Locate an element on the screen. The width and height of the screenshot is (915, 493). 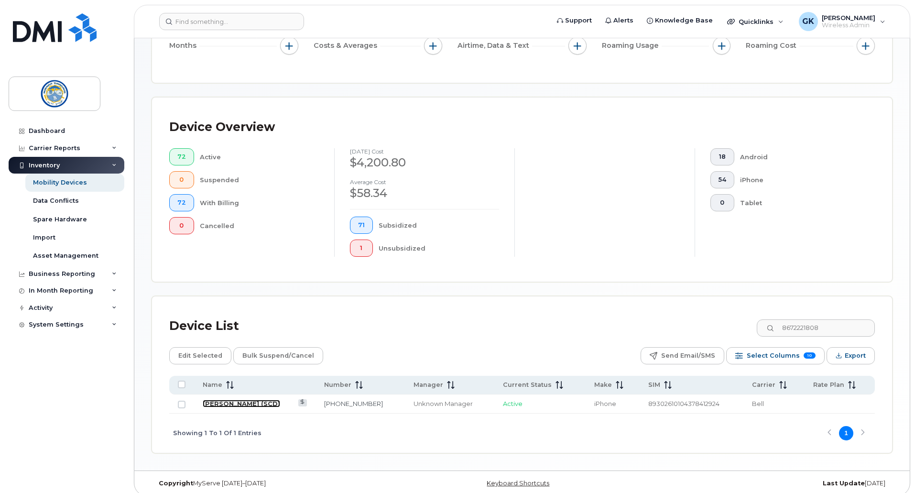
div: Device Overview is located at coordinates (222, 127).